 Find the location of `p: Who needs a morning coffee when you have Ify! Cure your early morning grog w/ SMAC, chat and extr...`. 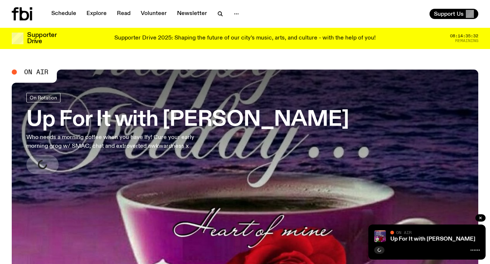

p: Who needs a morning coffee when you have Ify! Cure your early morning grog w/ SMAC, chat and extr... is located at coordinates (120, 142).